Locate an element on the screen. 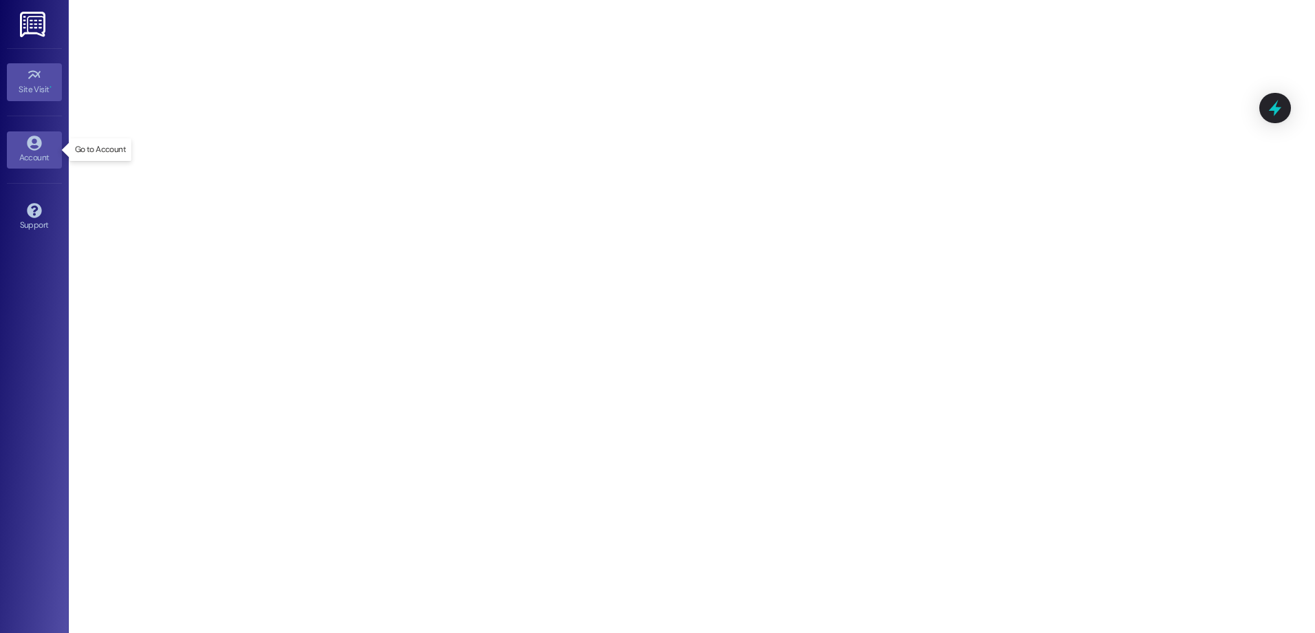  img: ResiDesk Logo is located at coordinates (34, 24).